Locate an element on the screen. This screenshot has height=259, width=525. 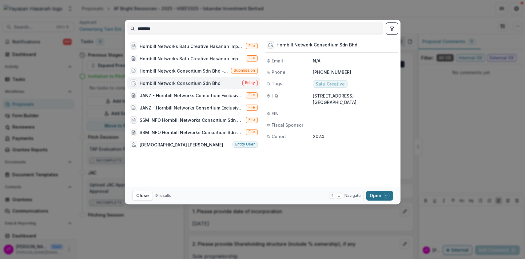
span: Submission is located at coordinates (244, 70).